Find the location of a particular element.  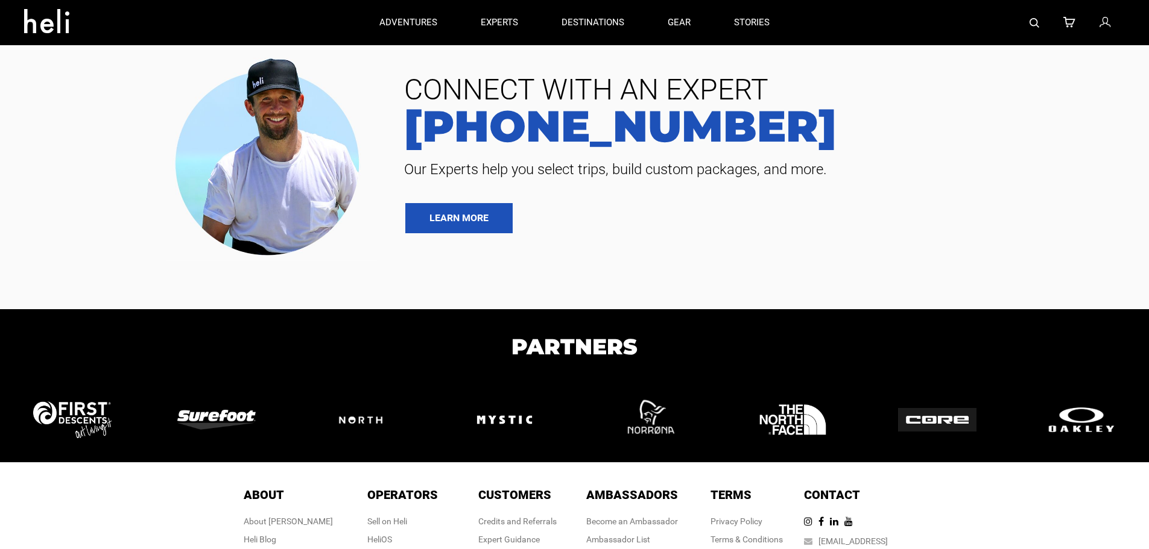

a: LEARN MORE is located at coordinates (459, 218).